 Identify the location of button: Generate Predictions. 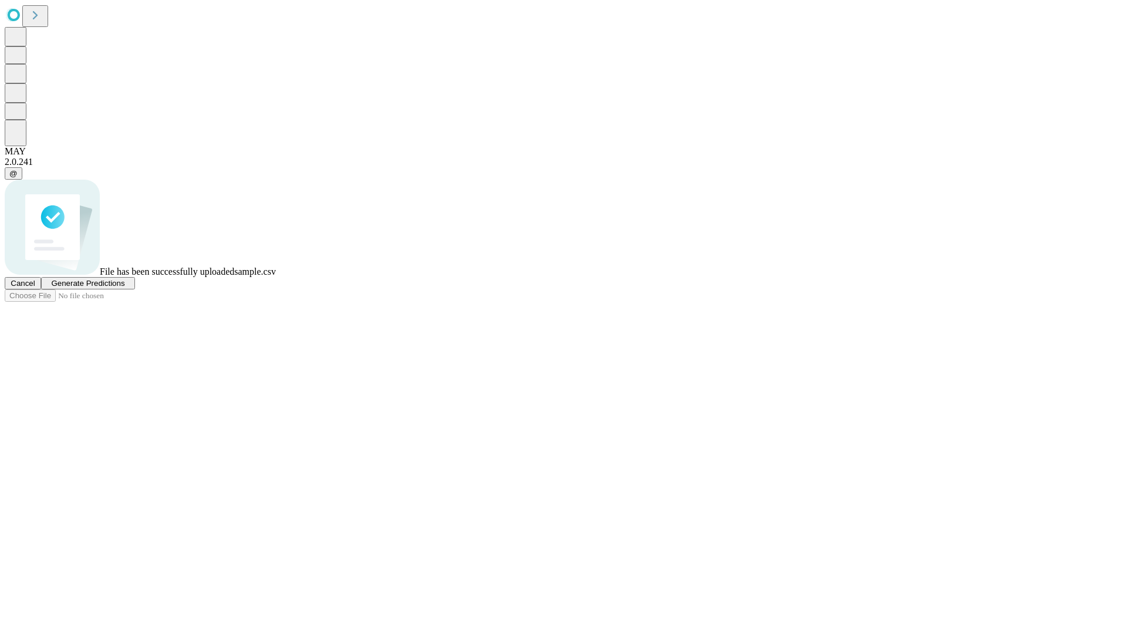
(88, 283).